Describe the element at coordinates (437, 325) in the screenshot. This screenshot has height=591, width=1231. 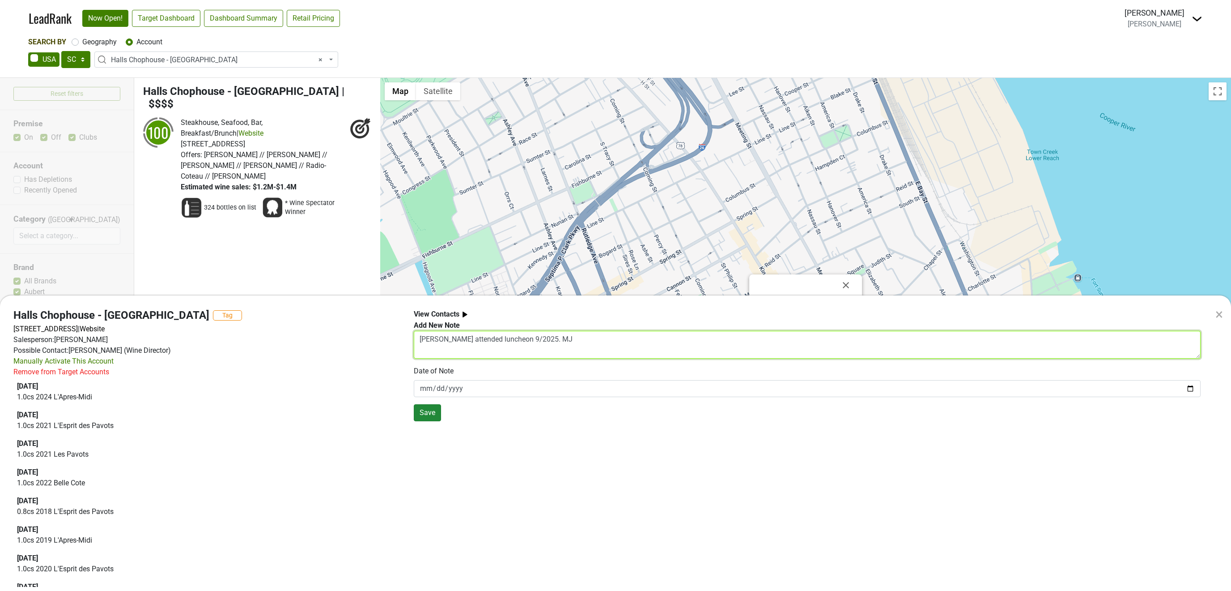
I see `b: Add New Note` at that location.